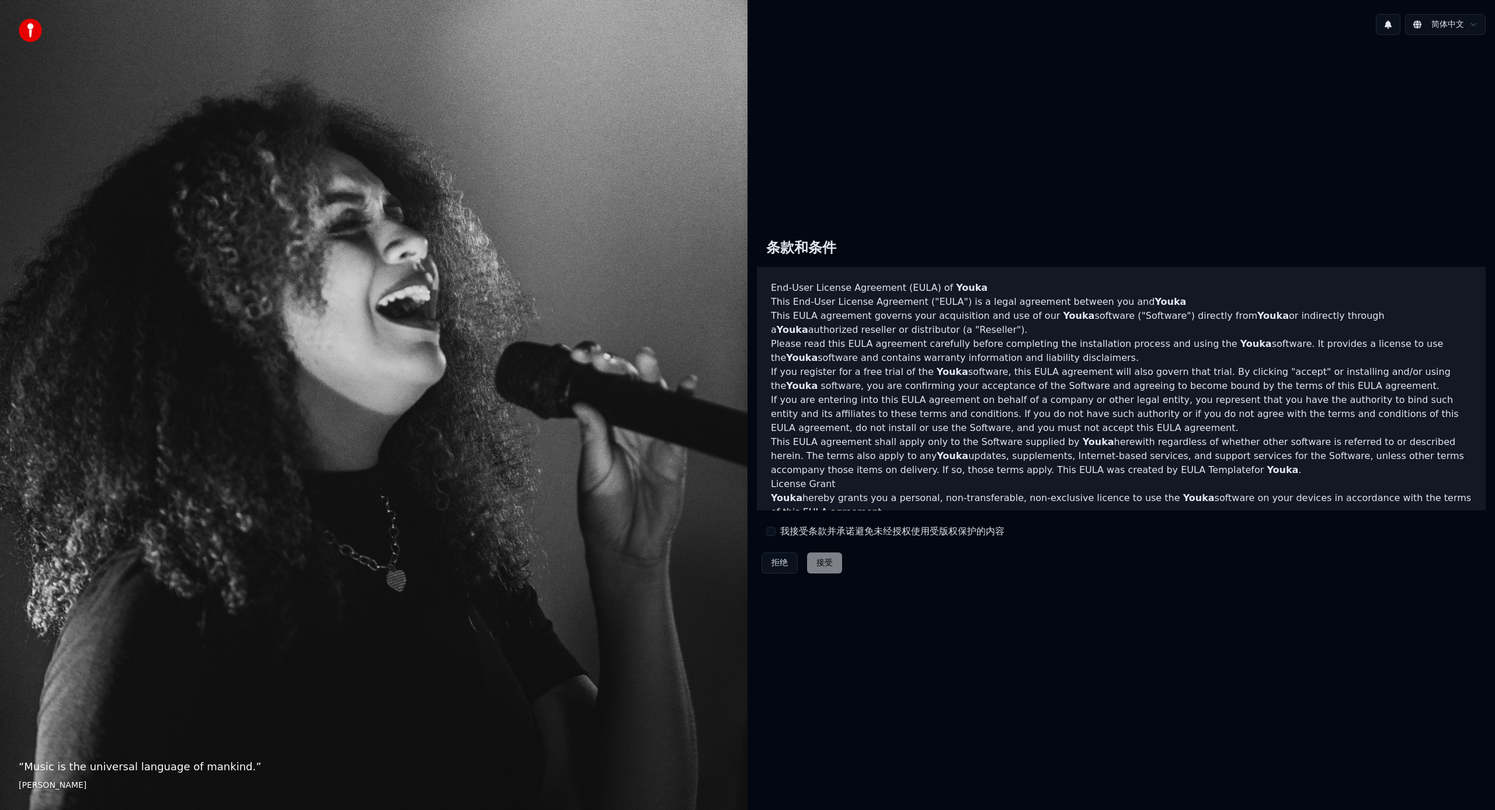 The width and height of the screenshot is (1495, 810). What do you see at coordinates (1121, 351) in the screenshot?
I see `p: Please read this EULA agreement carefully before completing the installation process and using th...` at bounding box center [1121, 351].